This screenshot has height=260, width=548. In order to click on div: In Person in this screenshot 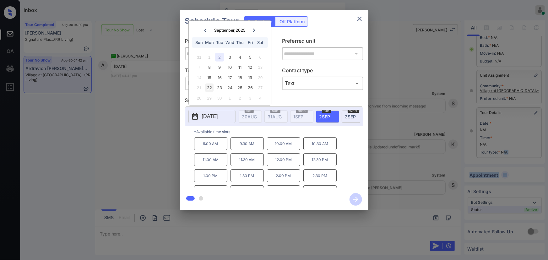, I will do `click(226, 83)`.